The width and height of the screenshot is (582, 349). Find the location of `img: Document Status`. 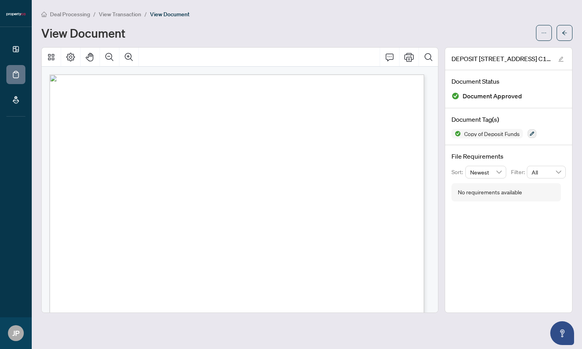

img: Document Status is located at coordinates (456, 96).